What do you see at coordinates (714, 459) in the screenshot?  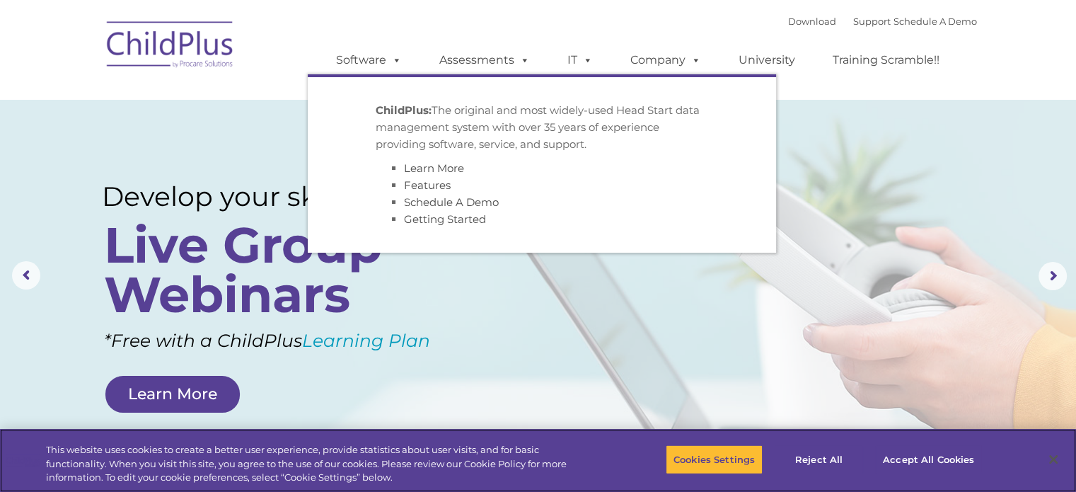 I see `button: Cookies Settings` at bounding box center [714, 459].